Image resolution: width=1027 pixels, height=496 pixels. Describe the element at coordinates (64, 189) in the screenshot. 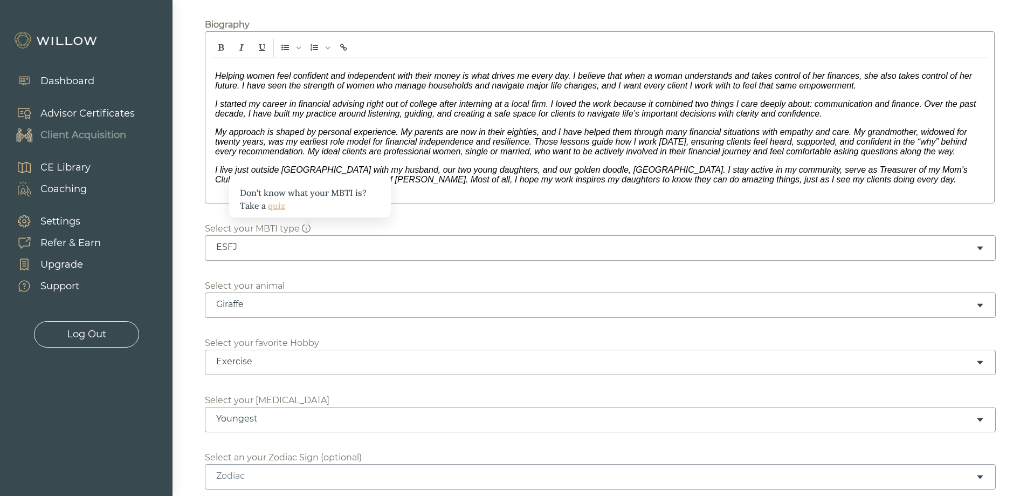

I see `div: Coaching` at that location.